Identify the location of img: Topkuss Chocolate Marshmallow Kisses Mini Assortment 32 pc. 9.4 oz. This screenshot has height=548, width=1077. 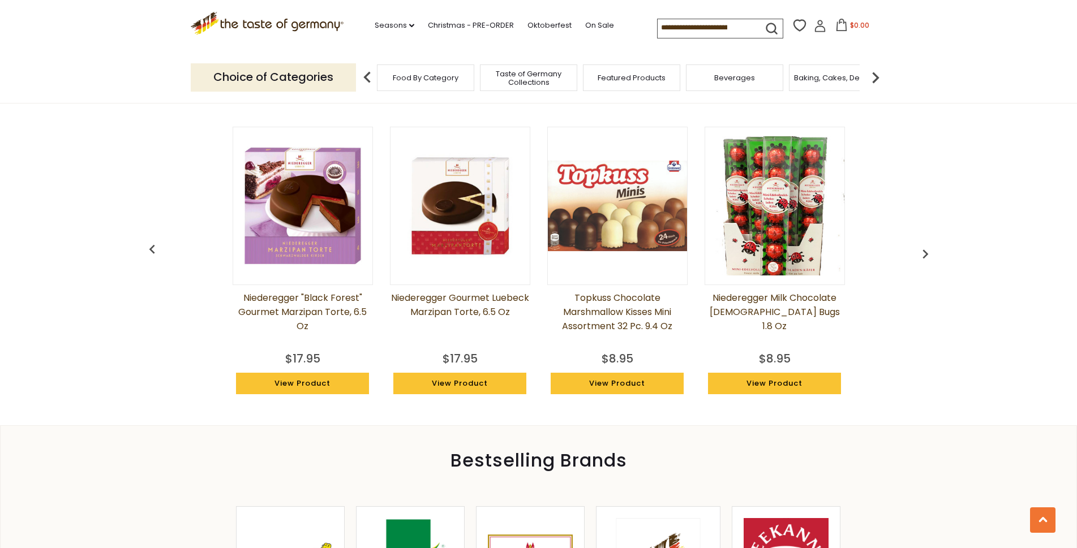
(617, 206).